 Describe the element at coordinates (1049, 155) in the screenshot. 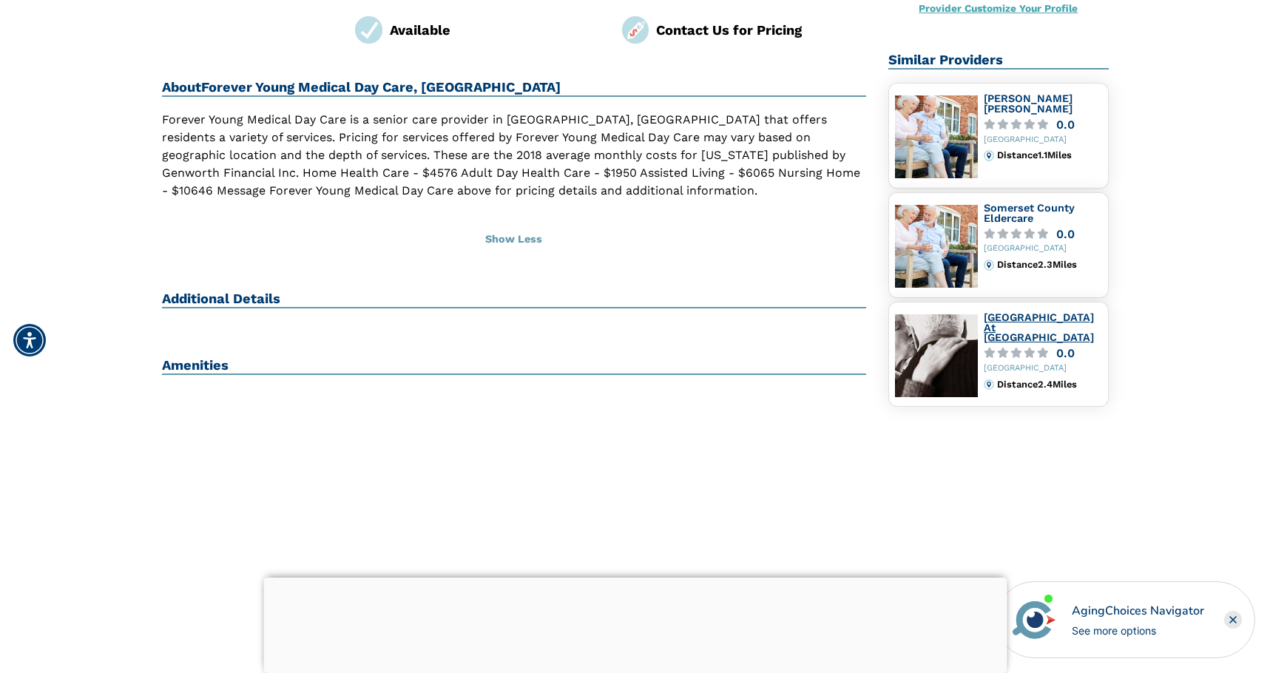

I see `div: Distance 1.1 Miles` at that location.